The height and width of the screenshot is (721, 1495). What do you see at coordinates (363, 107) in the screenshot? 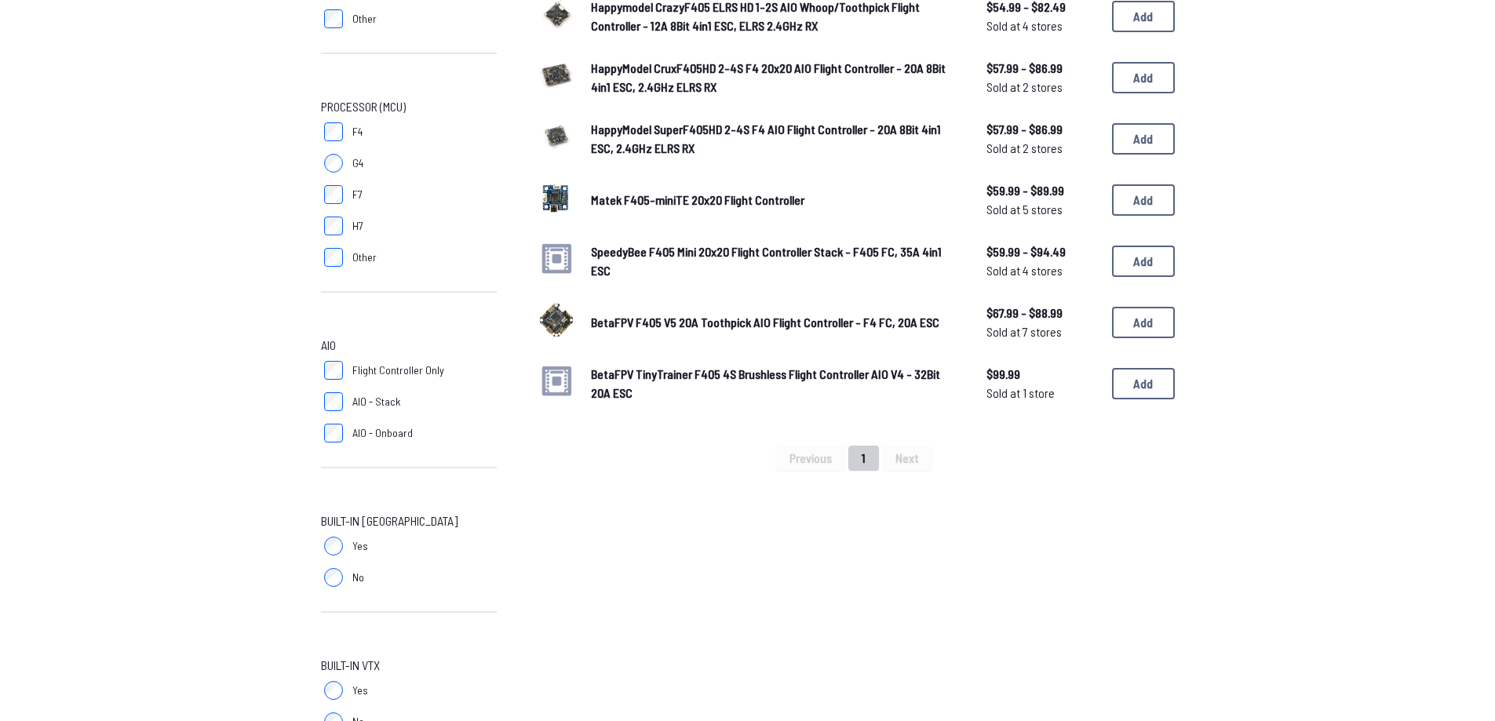
I see `span: Processor (MCU)` at bounding box center [363, 107].